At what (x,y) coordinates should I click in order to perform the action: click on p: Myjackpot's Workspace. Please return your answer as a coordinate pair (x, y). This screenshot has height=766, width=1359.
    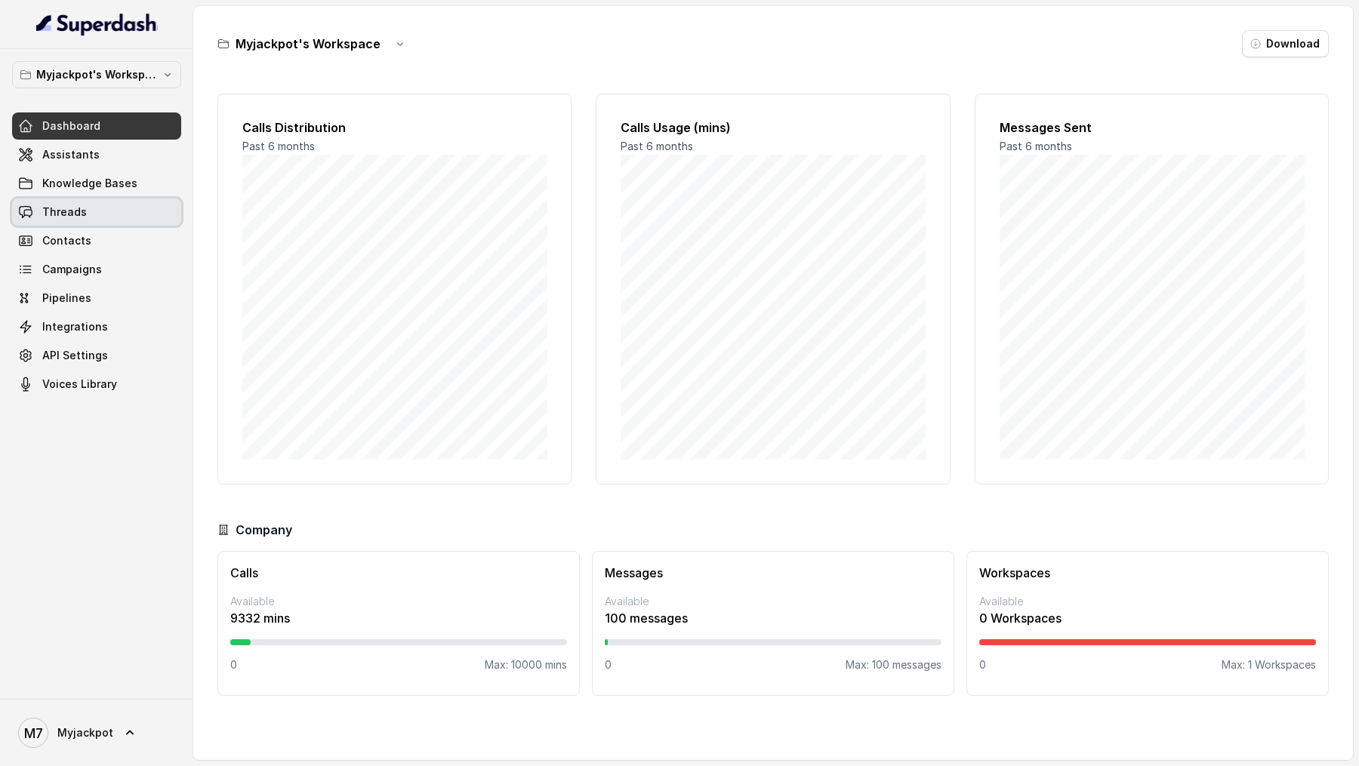
    Looking at the image, I should click on (97, 75).